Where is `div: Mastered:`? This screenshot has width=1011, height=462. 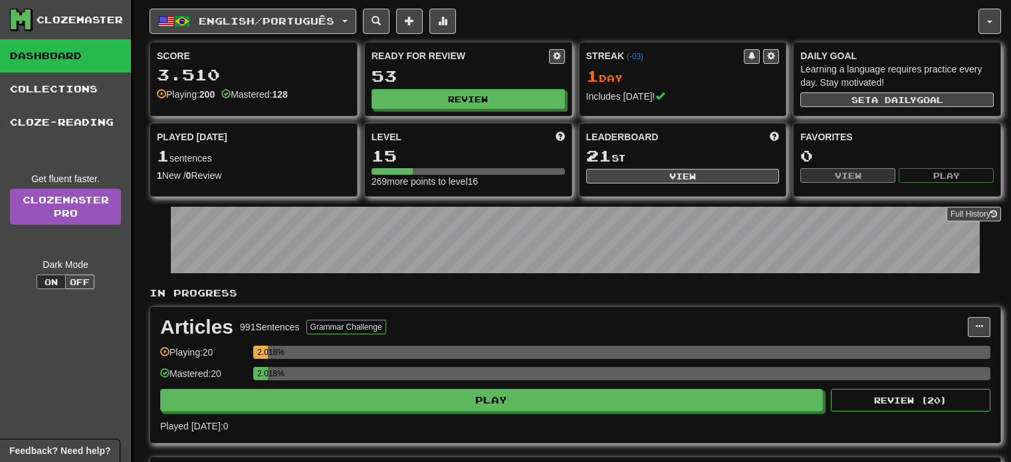 div: Mastered: is located at coordinates (255, 94).